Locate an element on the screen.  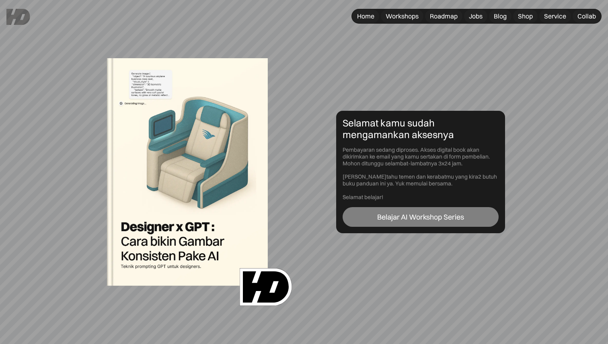
div: Shop is located at coordinates (525, 16).